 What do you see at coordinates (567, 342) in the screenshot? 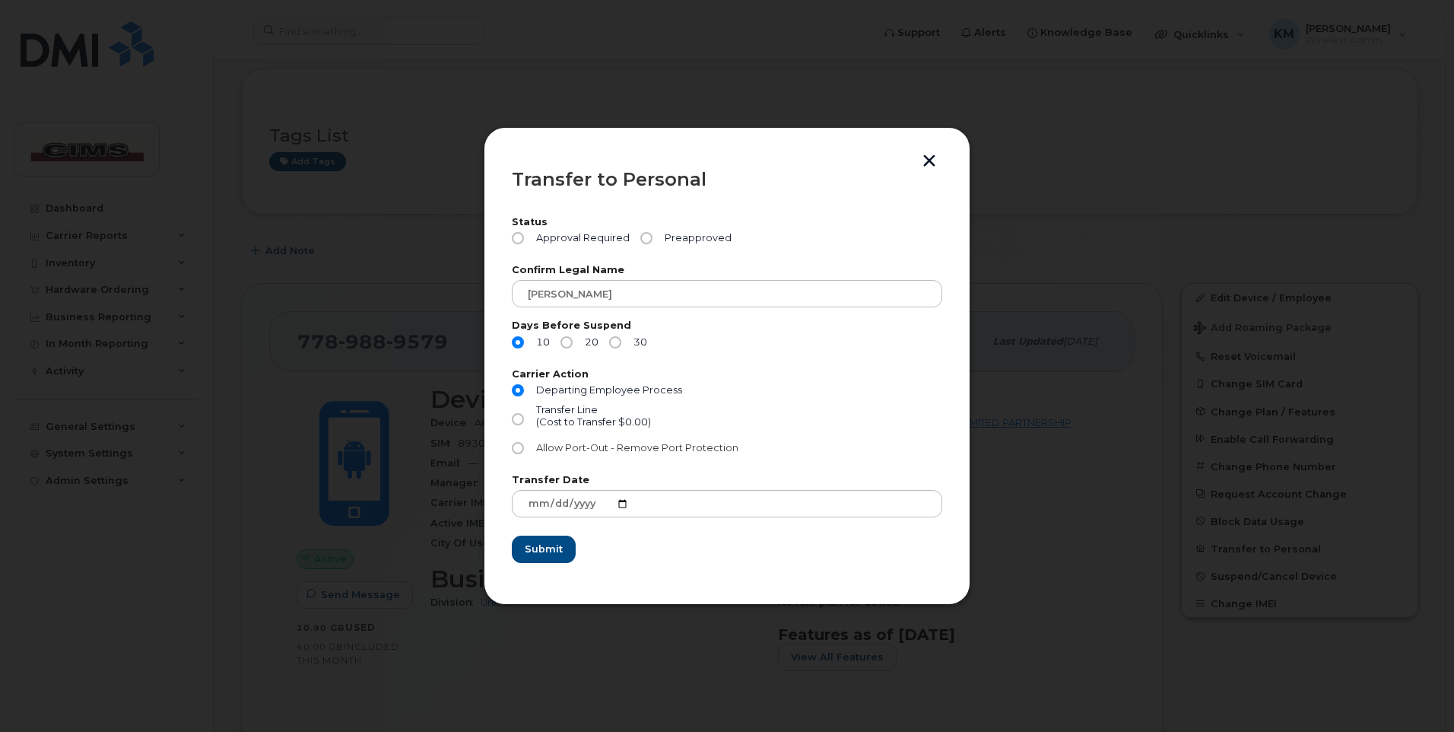
I see `input: 20` at bounding box center [567, 342].